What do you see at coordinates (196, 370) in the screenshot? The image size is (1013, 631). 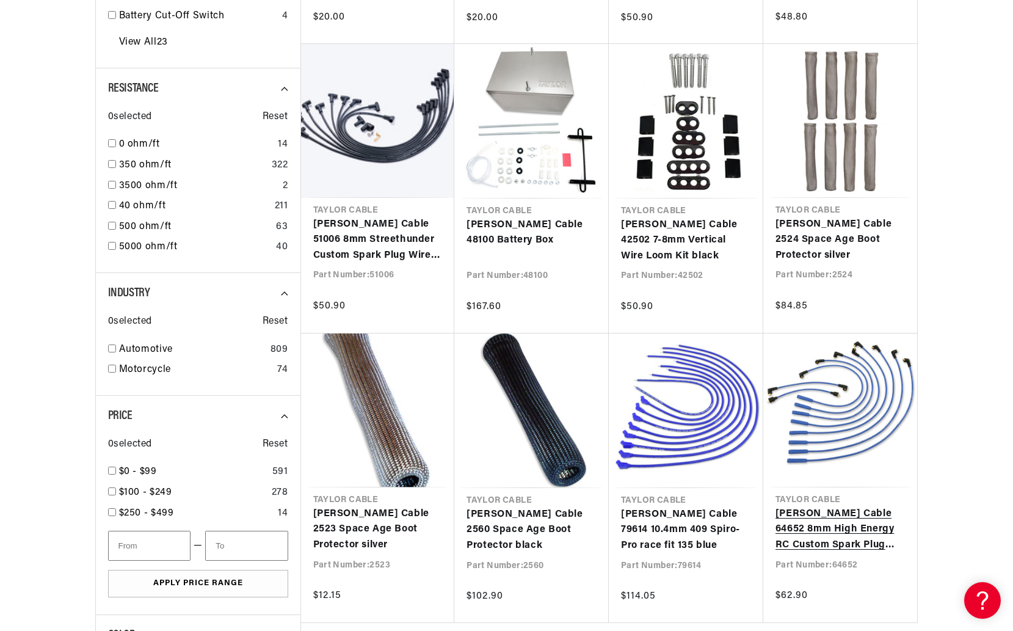 I see `a: Motorcycle` at bounding box center [196, 370].